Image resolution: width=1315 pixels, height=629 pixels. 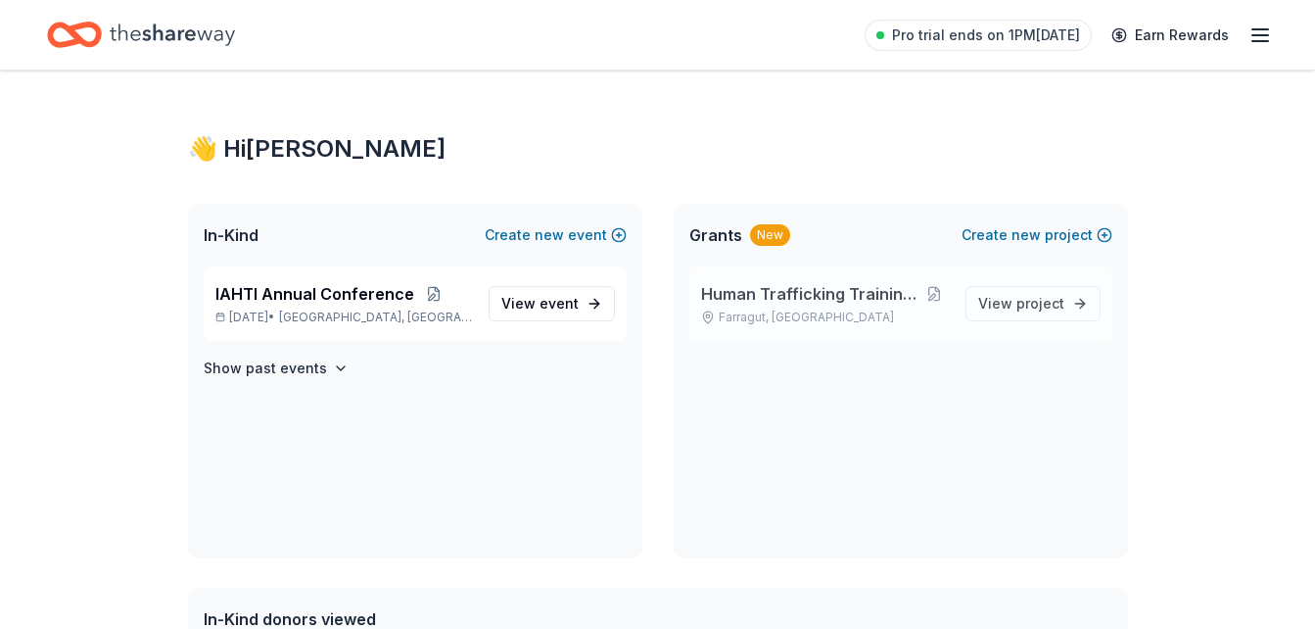 What do you see at coordinates (265, 368) in the screenshot?
I see `h4: Show past events` at bounding box center [265, 368].